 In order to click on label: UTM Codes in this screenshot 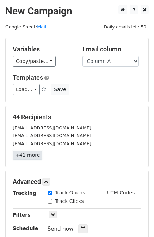, I will do `click(121, 193)`.